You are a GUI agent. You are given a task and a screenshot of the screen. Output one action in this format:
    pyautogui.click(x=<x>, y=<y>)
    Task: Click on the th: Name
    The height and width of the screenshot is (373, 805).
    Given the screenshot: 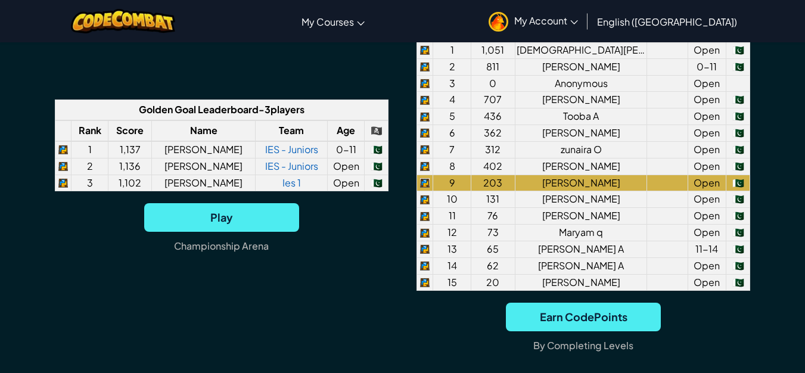 What is the action you would take?
    pyautogui.click(x=204, y=130)
    